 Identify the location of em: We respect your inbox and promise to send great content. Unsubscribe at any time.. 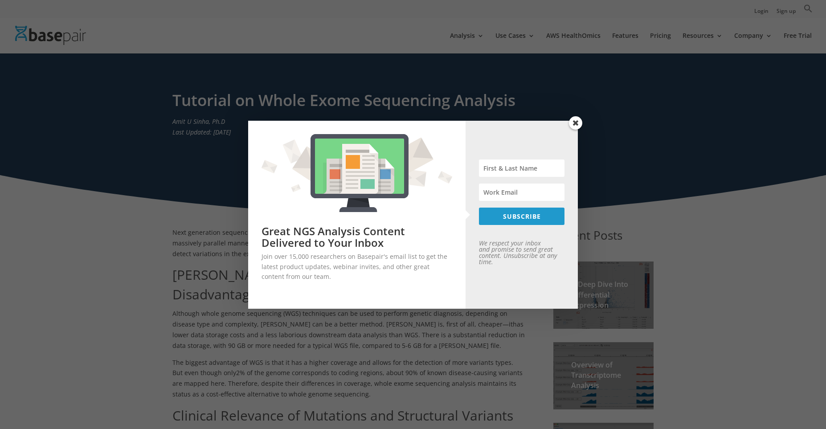
(518, 252).